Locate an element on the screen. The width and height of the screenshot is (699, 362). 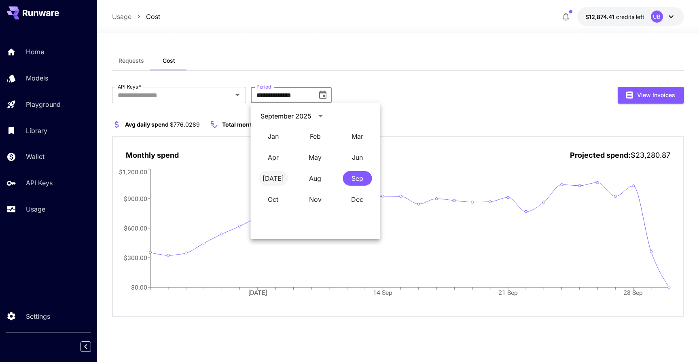
a: Usage is located at coordinates (122, 17).